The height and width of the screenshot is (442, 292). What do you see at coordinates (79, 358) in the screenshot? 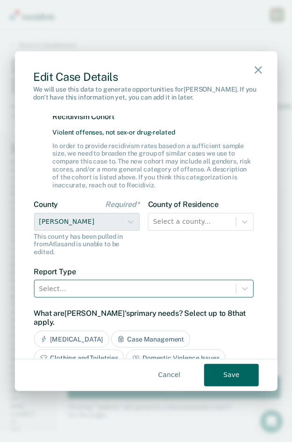
I see `div: Clothing and Toiletries` at bounding box center [79, 358].